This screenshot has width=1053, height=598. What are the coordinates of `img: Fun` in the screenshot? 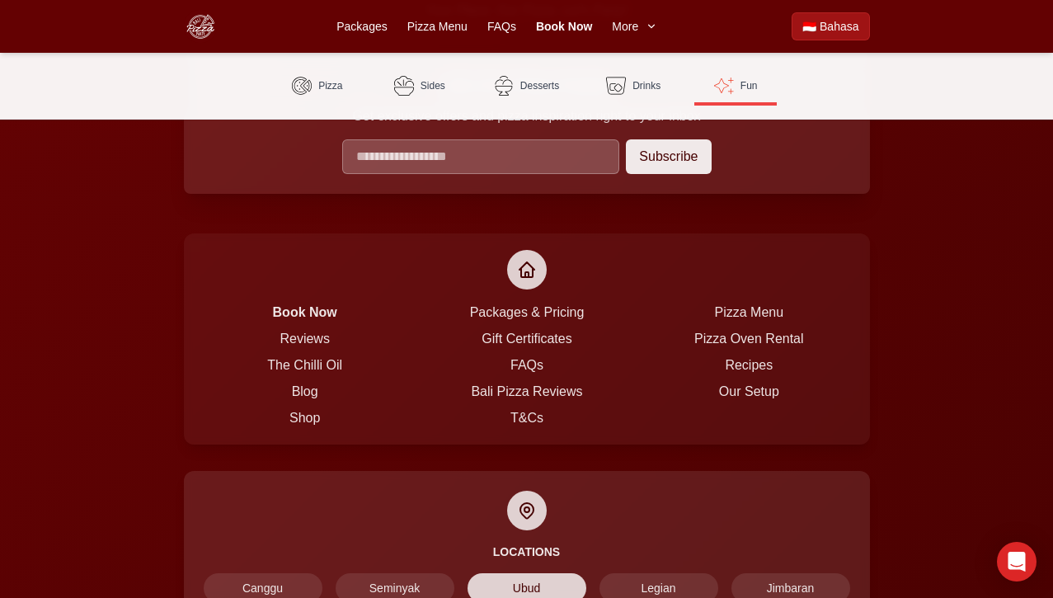 It's located at (724, 86).